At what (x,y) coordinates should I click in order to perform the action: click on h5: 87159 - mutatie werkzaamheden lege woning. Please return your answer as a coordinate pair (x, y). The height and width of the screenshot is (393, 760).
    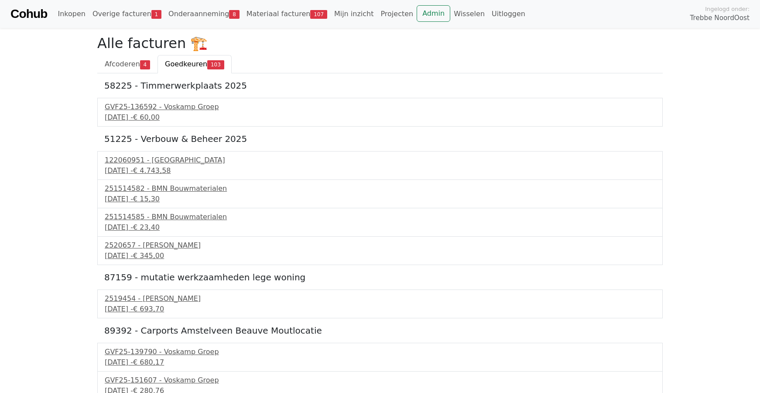
    Looking at the image, I should click on (380, 277).